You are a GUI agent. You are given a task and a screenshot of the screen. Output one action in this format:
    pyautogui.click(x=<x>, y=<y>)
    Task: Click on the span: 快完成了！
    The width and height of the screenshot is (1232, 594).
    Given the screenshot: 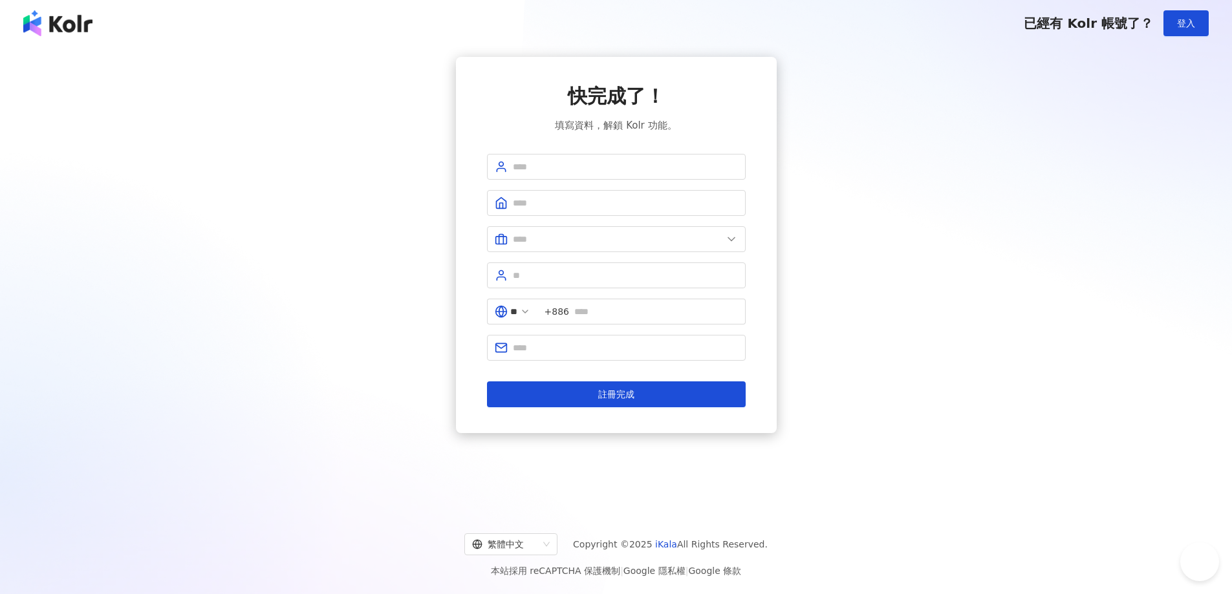 What is the action you would take?
    pyautogui.click(x=616, y=96)
    